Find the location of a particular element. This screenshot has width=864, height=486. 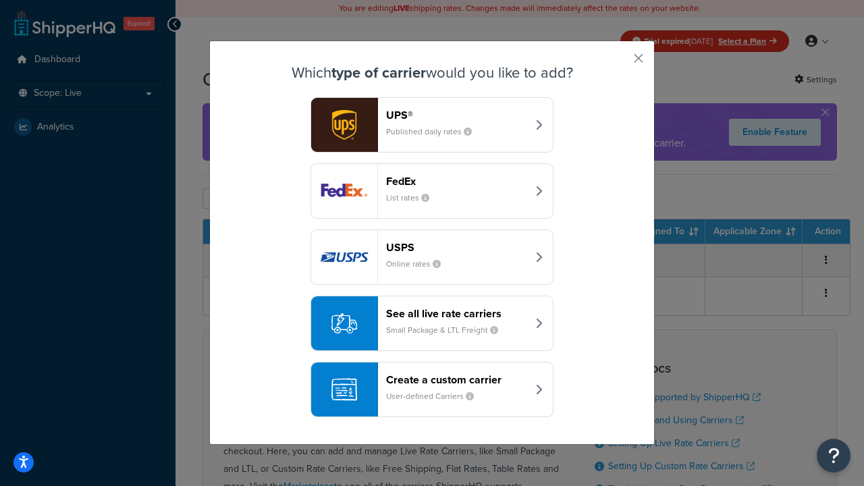

img: usps logo is located at coordinates (344, 257).